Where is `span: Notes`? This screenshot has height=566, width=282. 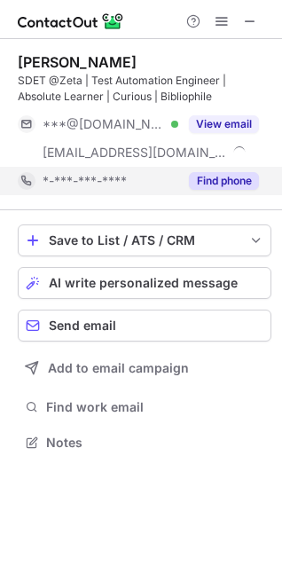
span: Notes is located at coordinates (155, 442).